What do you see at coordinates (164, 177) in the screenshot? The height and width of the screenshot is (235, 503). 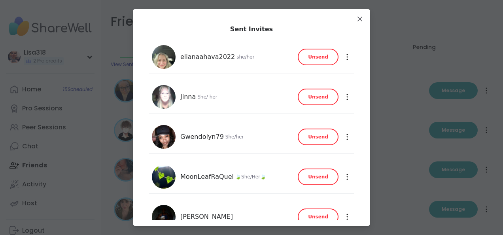 I see `img: MoonLeafRaQuel` at bounding box center [164, 177].